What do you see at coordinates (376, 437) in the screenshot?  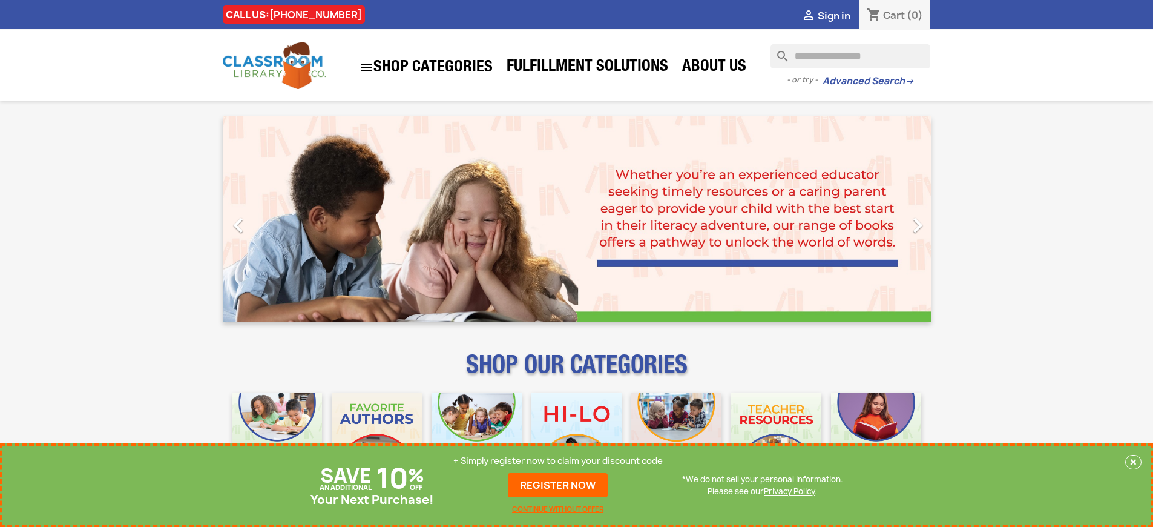 I see `img: CLC_Favorite_Authors_Mobile.jpg` at bounding box center [376, 437].